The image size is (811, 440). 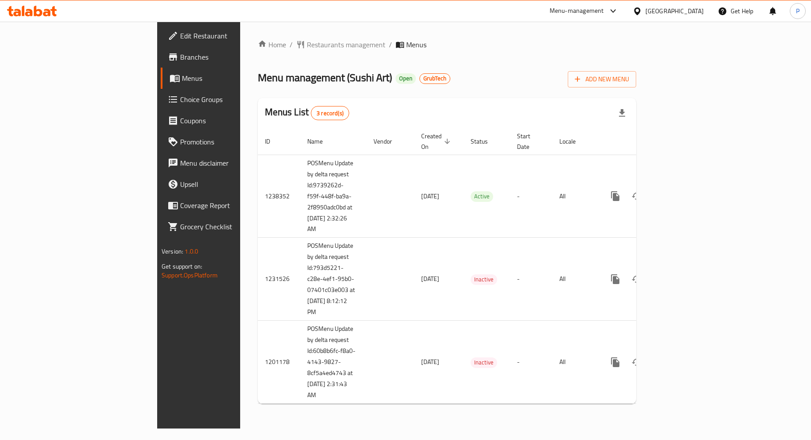 What do you see at coordinates (485, 141) in the screenshot?
I see `span: Status` at bounding box center [485, 141].